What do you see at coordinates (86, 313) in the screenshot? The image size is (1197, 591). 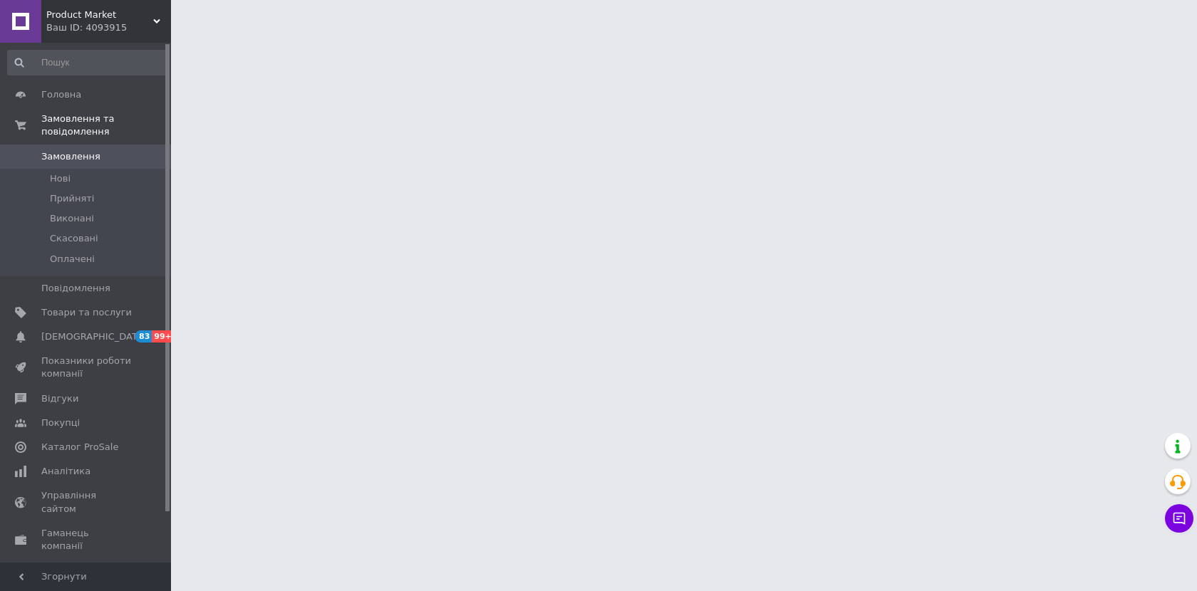 I see `span: Товари та послуги` at bounding box center [86, 313].